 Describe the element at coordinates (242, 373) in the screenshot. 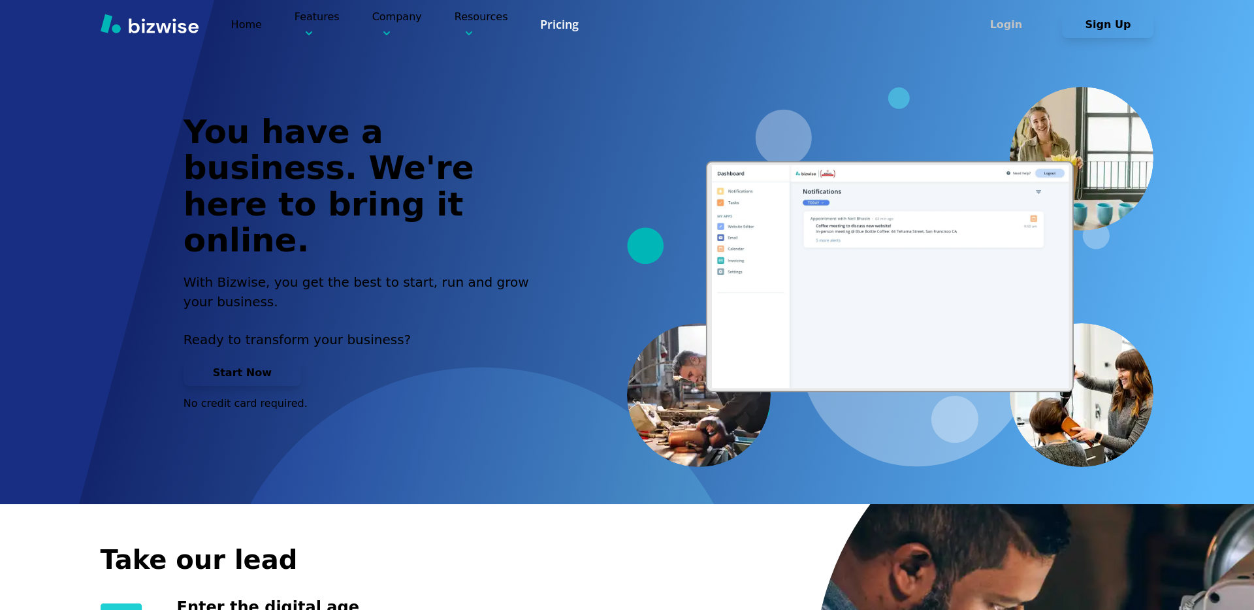

I see `button: Start Now` at that location.